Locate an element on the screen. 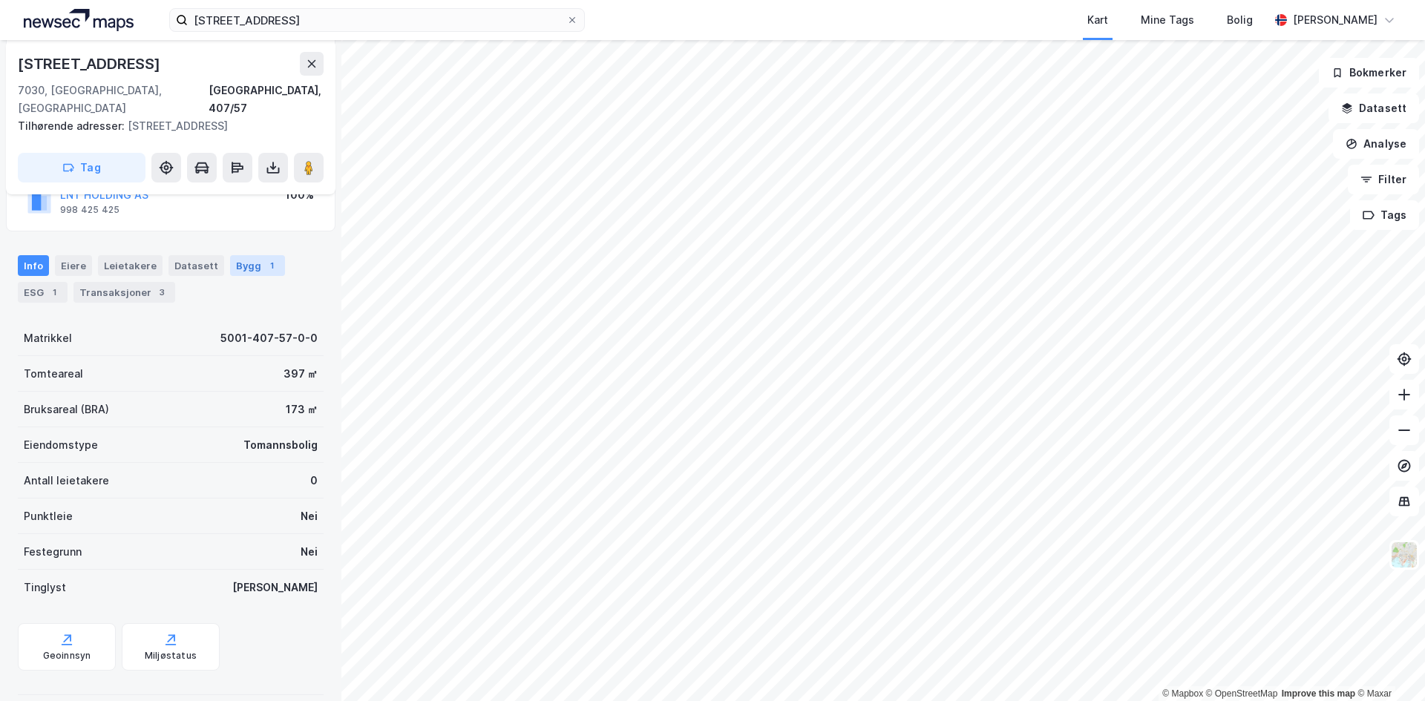 This screenshot has width=1425, height=701. div: Transaksjoner is located at coordinates (124, 292).